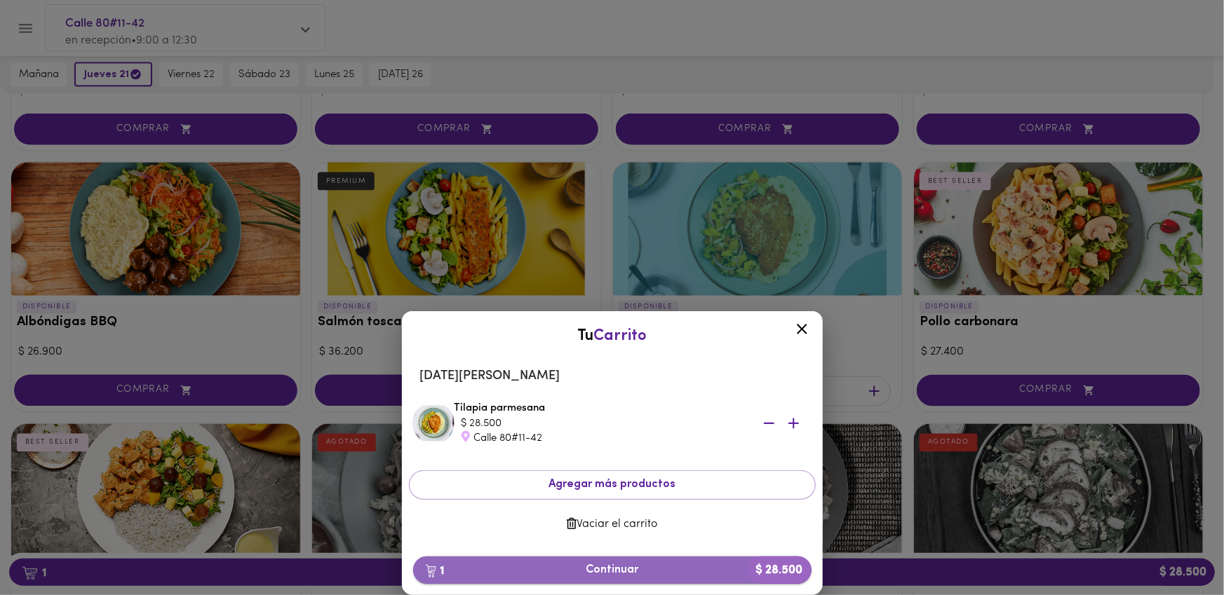 Image resolution: width=1224 pixels, height=595 pixels. I want to click on div: Tu, so click(612, 336).